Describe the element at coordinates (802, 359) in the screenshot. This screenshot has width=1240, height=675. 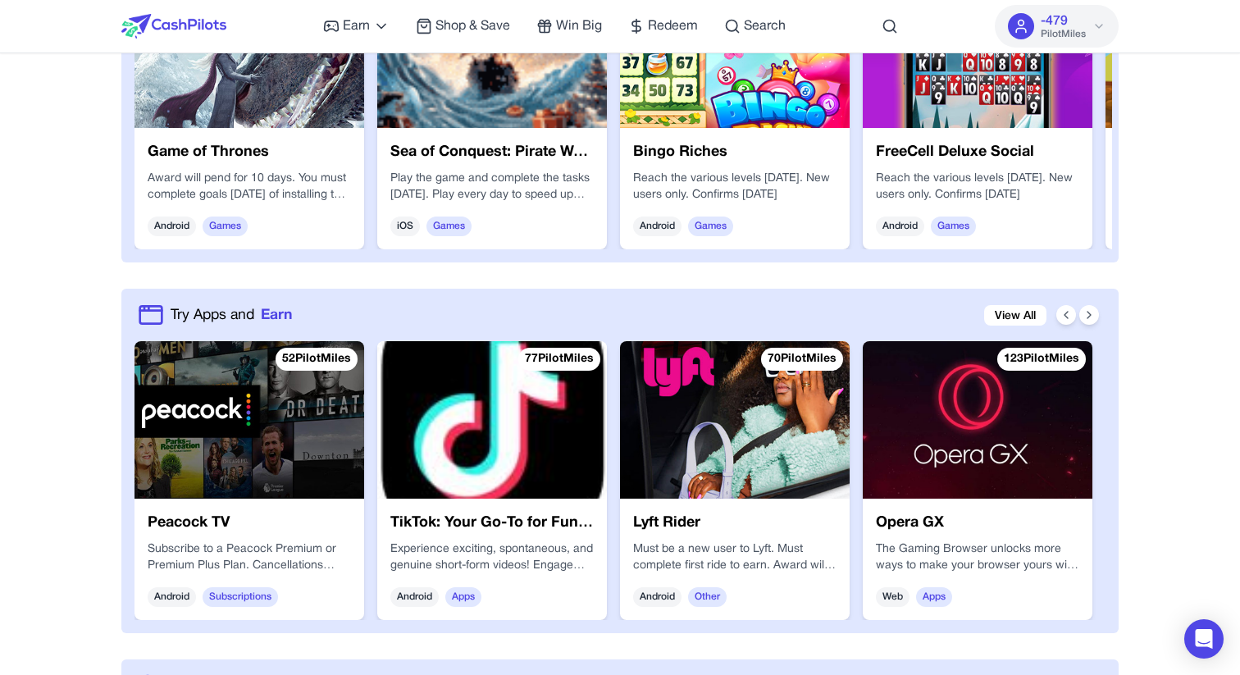
I see `div: 70 PilotMiles` at that location.